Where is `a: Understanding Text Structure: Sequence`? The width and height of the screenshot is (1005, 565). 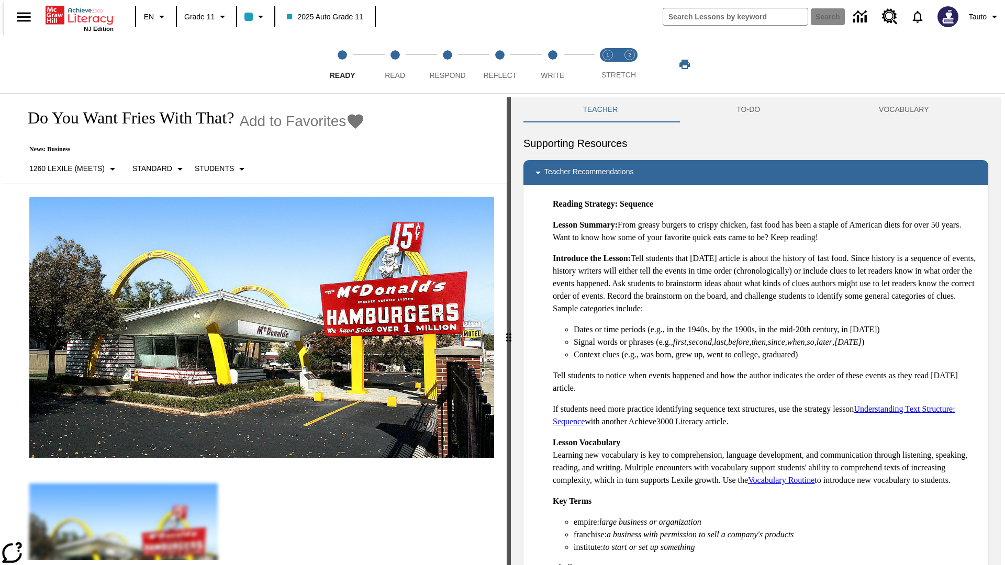 a: Understanding Text Structure: Sequence is located at coordinates (754, 415).